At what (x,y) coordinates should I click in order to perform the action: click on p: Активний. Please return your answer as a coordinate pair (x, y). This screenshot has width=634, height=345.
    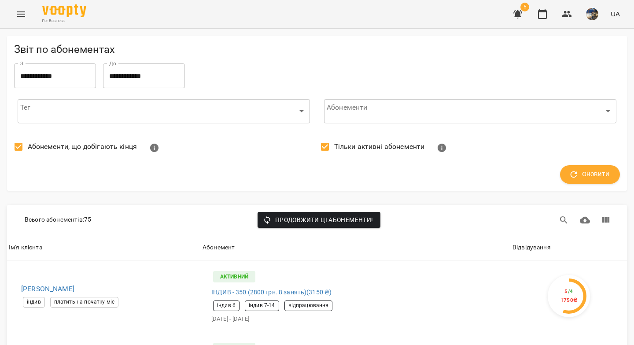
    Looking at the image, I should click on (234, 277).